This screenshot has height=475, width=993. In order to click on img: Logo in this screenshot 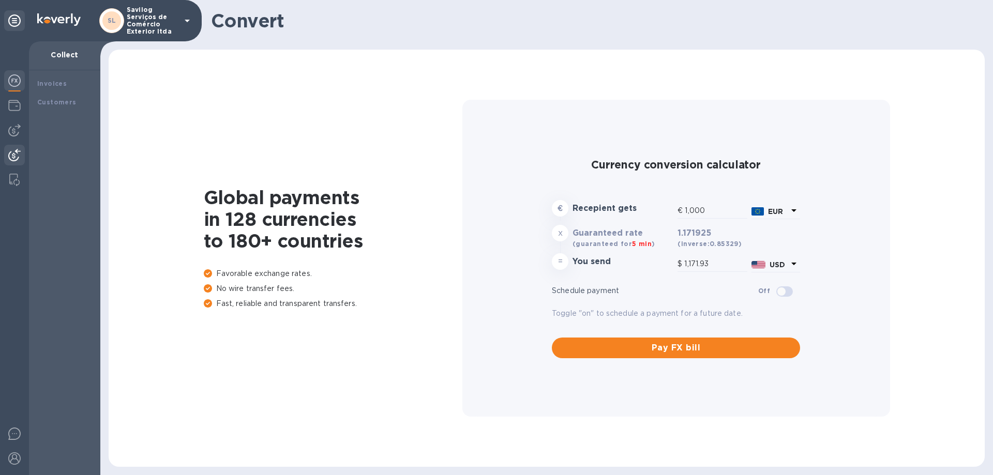, I will do `click(59, 20)`.